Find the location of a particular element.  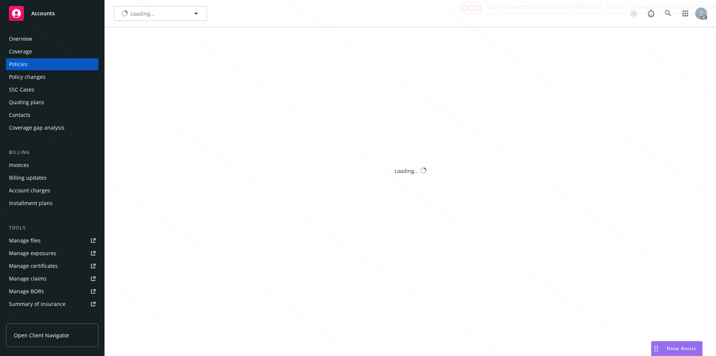

div: Contacts is located at coordinates (20, 115).